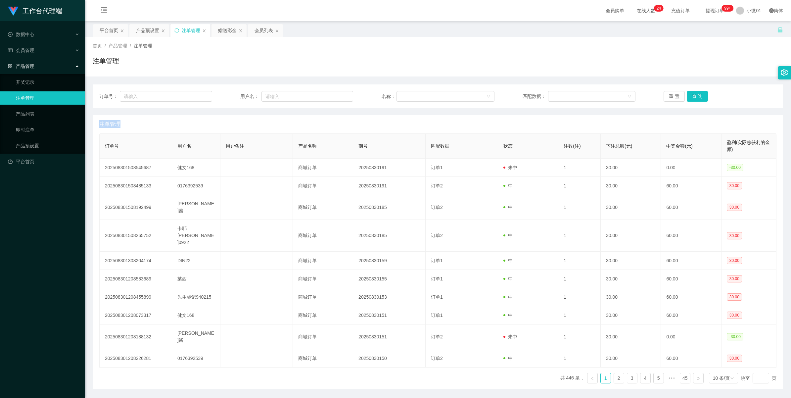  I want to click on font: 在线人数, so click(646, 11).